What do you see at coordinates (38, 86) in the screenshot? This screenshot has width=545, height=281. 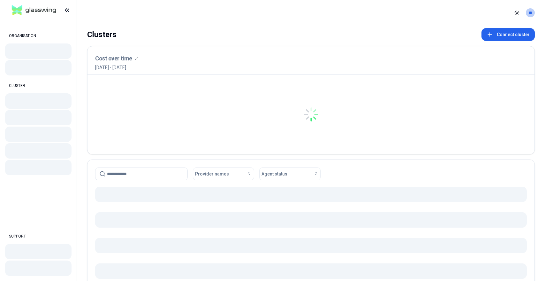 I see `div: CLUSTER` at bounding box center [38, 86].